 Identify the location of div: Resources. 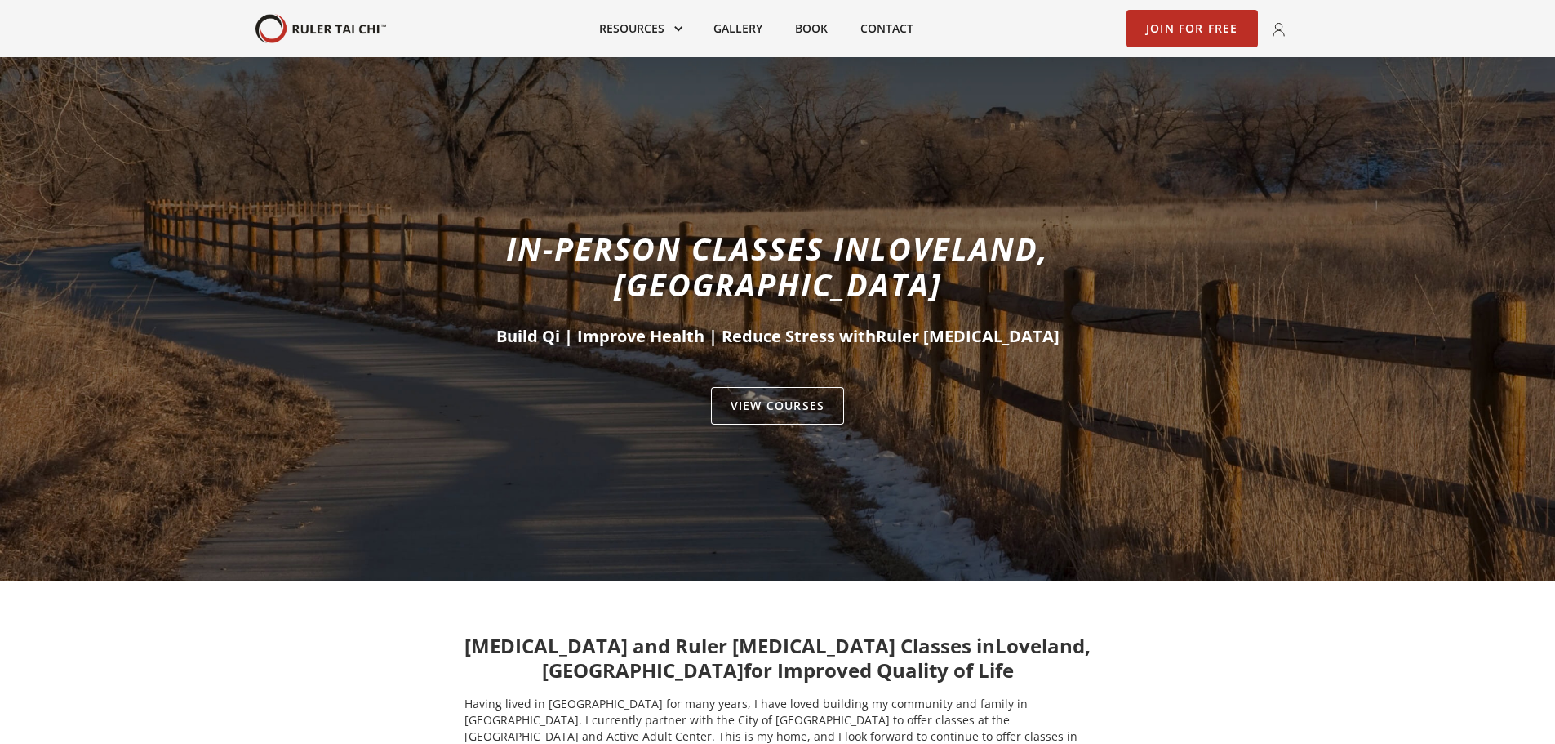
(640, 29).